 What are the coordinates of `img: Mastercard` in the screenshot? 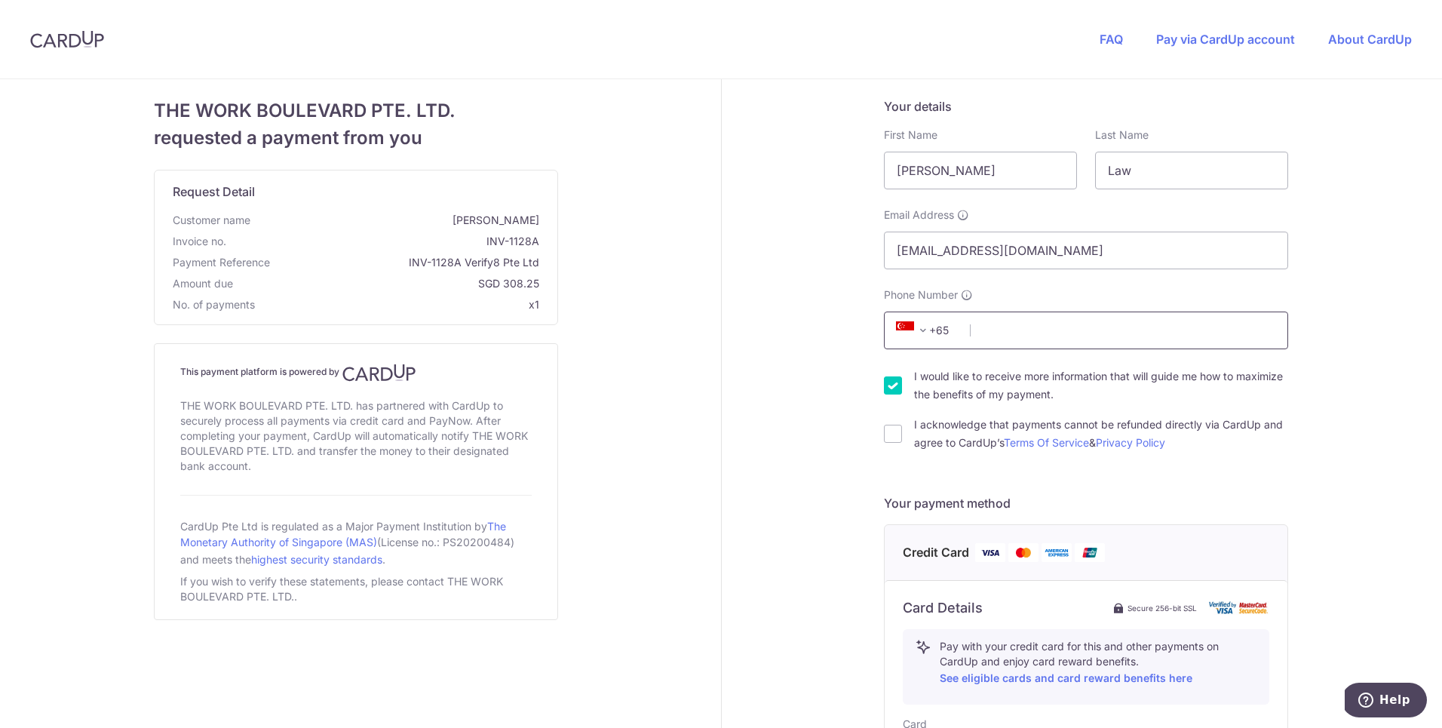 It's located at (1024, 552).